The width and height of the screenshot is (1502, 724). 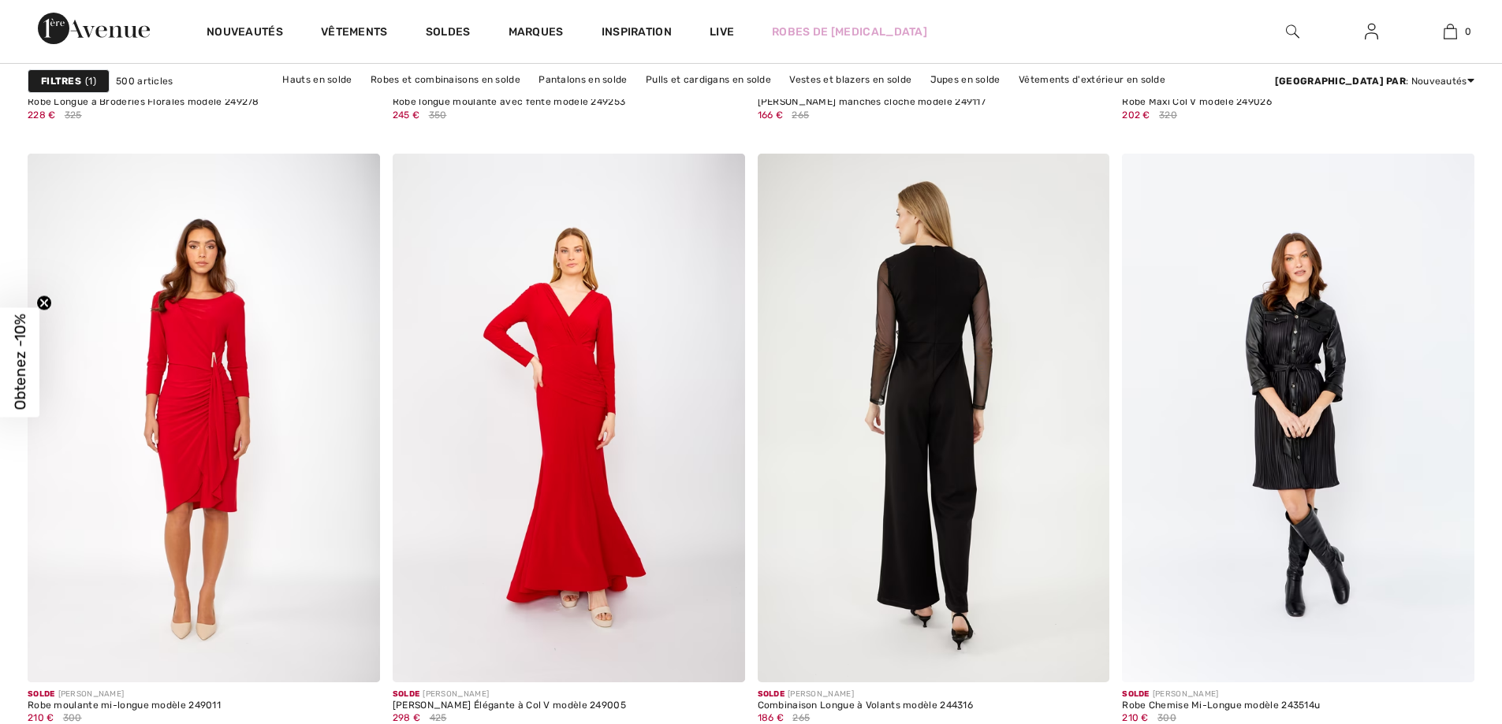 What do you see at coordinates (448, 33) in the screenshot?
I see `a: Soldes` at bounding box center [448, 33].